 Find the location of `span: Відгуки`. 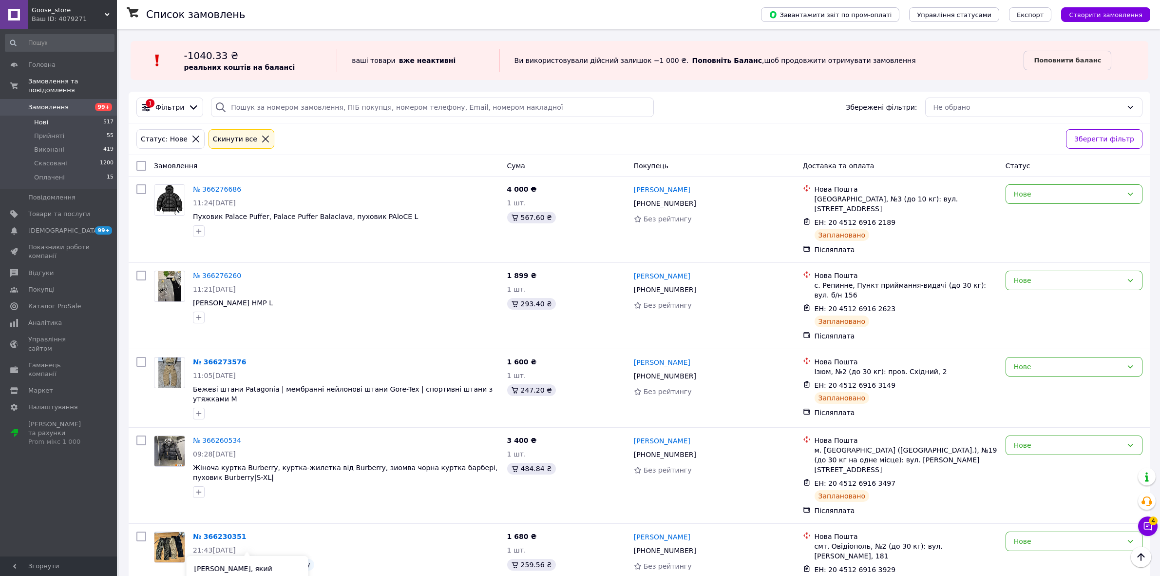

span: Відгуки is located at coordinates (41, 273).